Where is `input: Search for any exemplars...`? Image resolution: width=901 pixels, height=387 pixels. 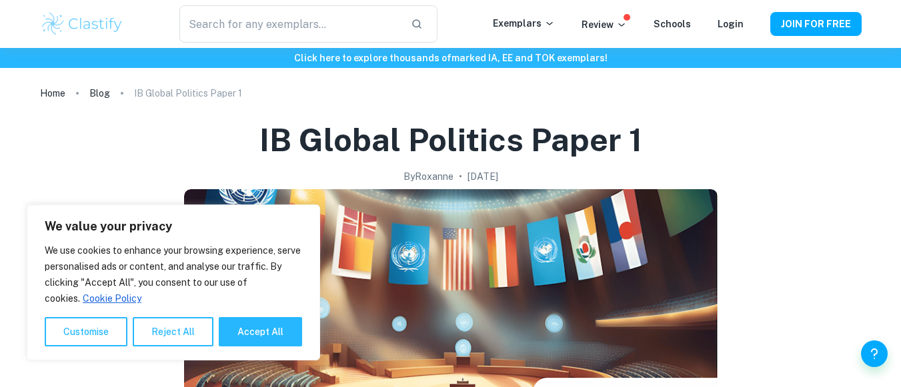
input: Search for any exemplars... is located at coordinates (289, 24).